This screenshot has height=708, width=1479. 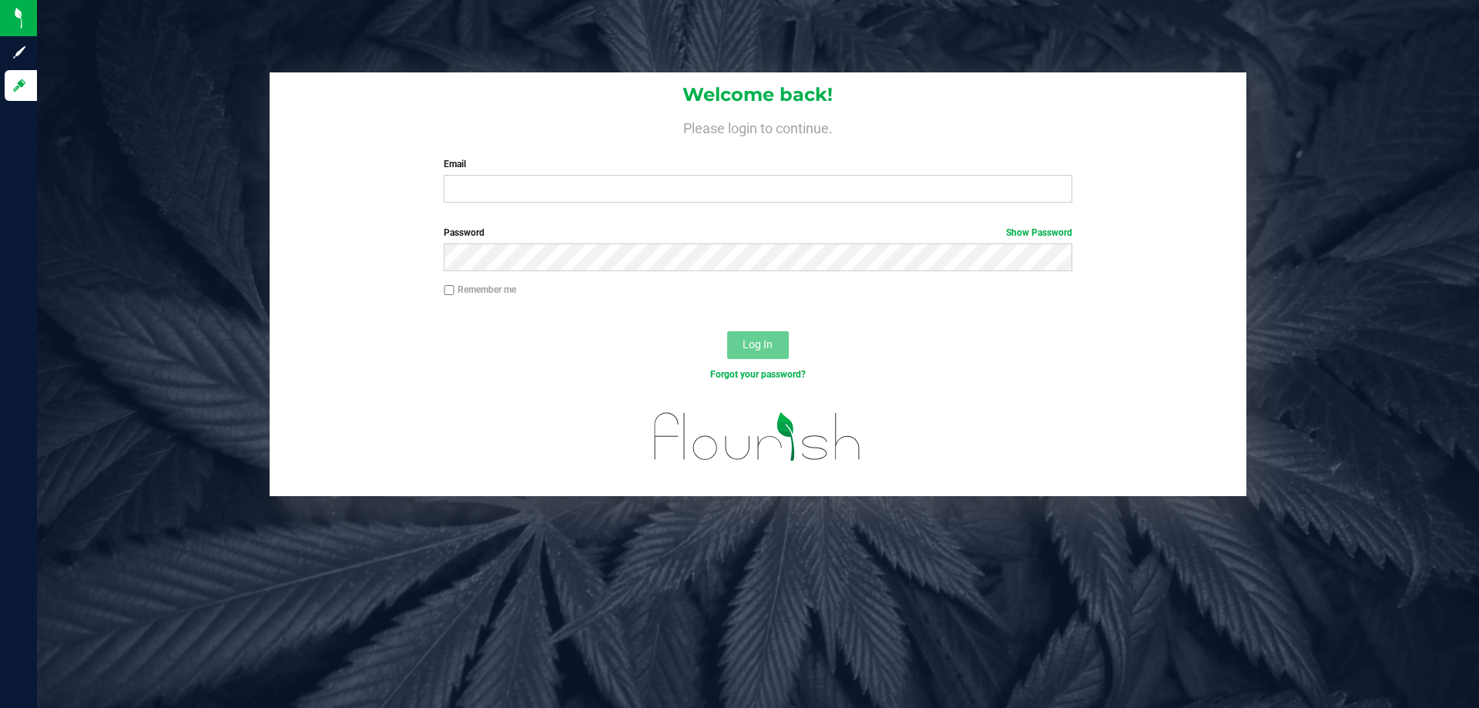 I want to click on inline-svg: Log in, so click(x=19, y=85).